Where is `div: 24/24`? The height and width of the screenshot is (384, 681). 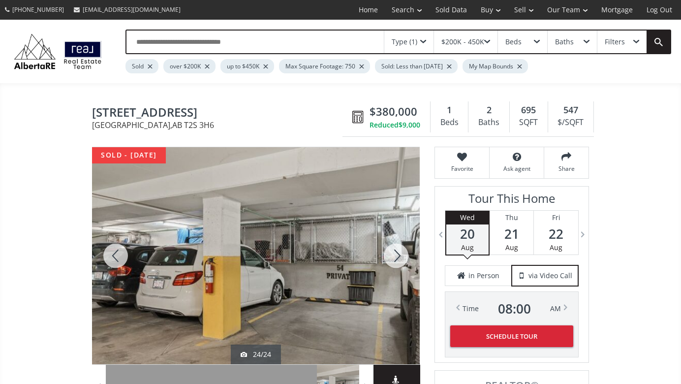 div: 24/24 is located at coordinates (256, 354).